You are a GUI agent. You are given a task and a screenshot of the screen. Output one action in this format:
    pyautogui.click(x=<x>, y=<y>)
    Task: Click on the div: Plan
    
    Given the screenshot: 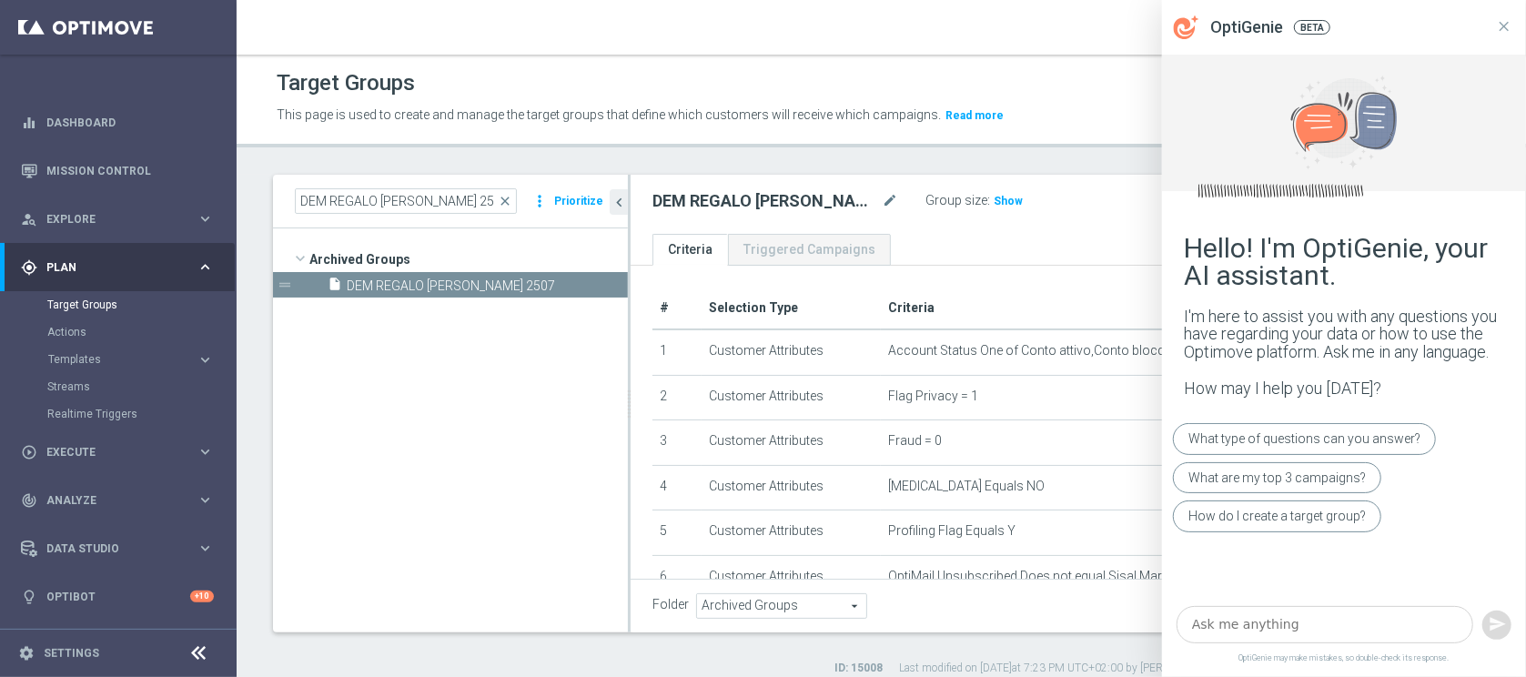 What is the action you would take?
    pyautogui.click(x=108, y=268)
    